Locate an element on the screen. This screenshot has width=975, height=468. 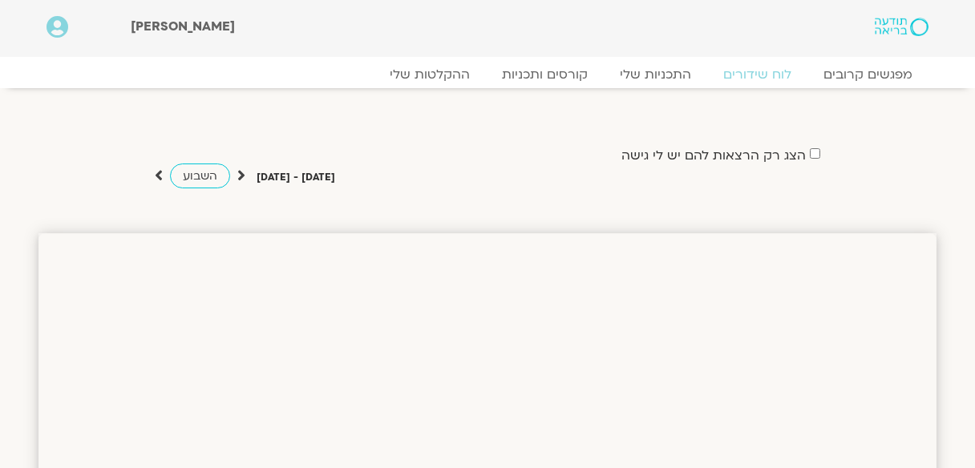
a: השבוע is located at coordinates (200, 176).